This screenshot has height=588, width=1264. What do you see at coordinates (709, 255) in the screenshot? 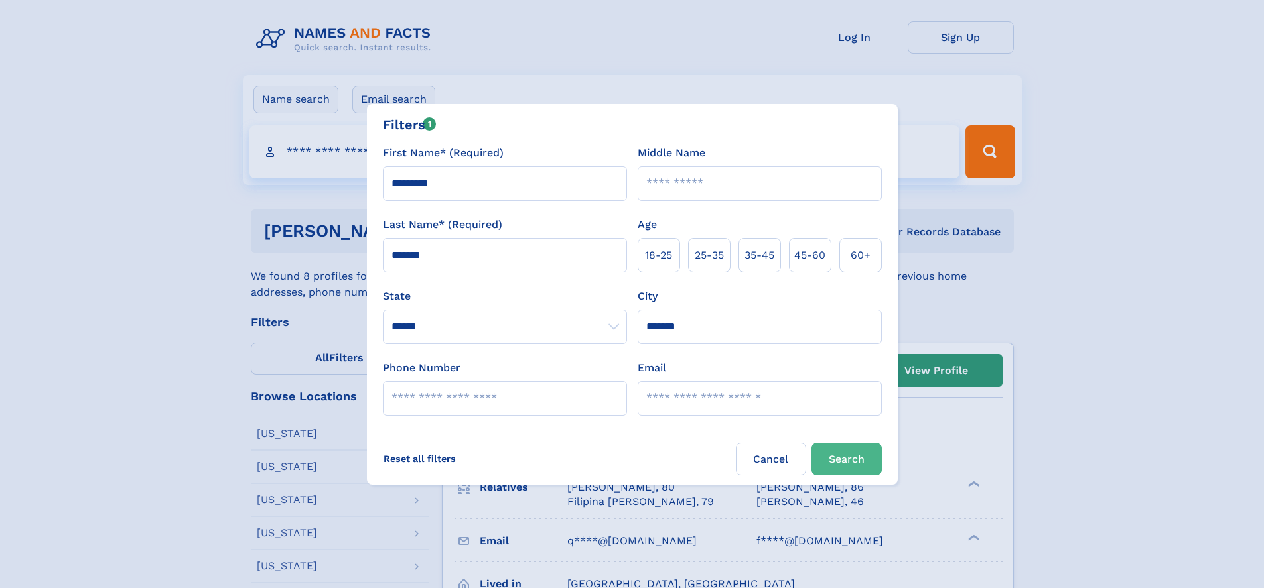
I see `span: 25‑35` at bounding box center [709, 255].